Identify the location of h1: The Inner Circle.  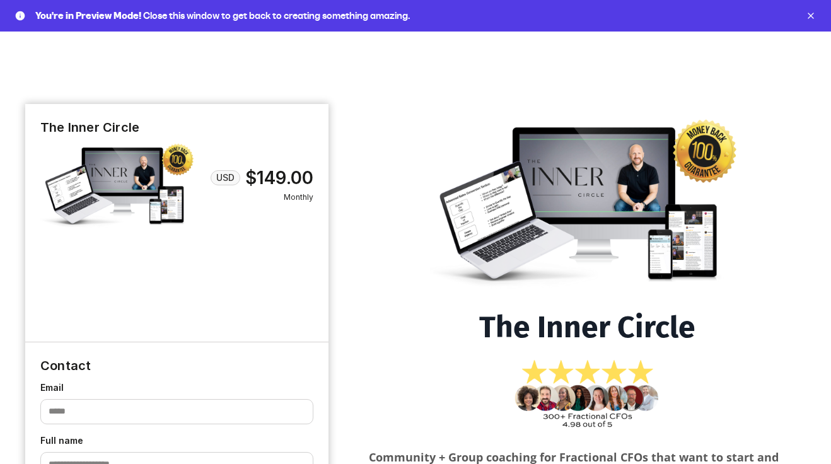
(587, 328).